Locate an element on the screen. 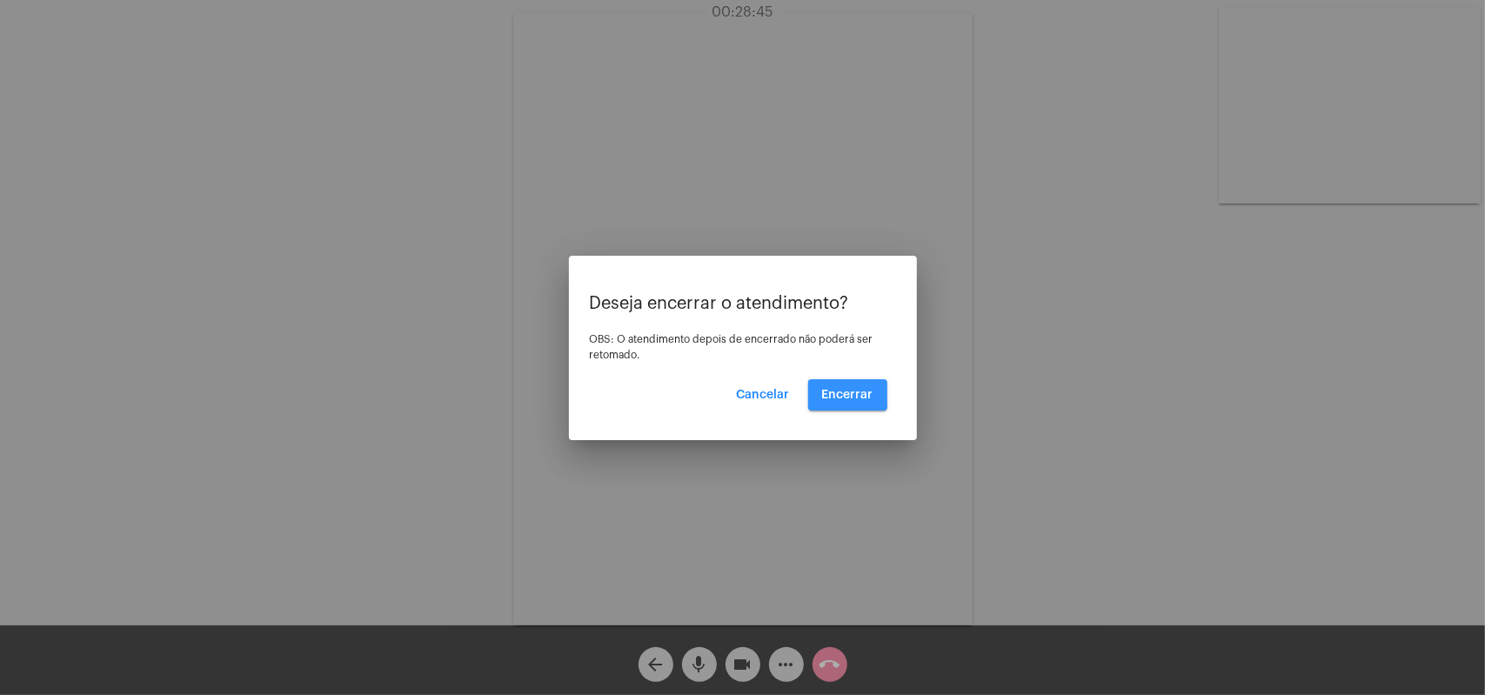 This screenshot has height=695, width=1485. span: OBS: O atendimento depois de encerrado não poderá ser retomado. is located at coordinates (732, 347).